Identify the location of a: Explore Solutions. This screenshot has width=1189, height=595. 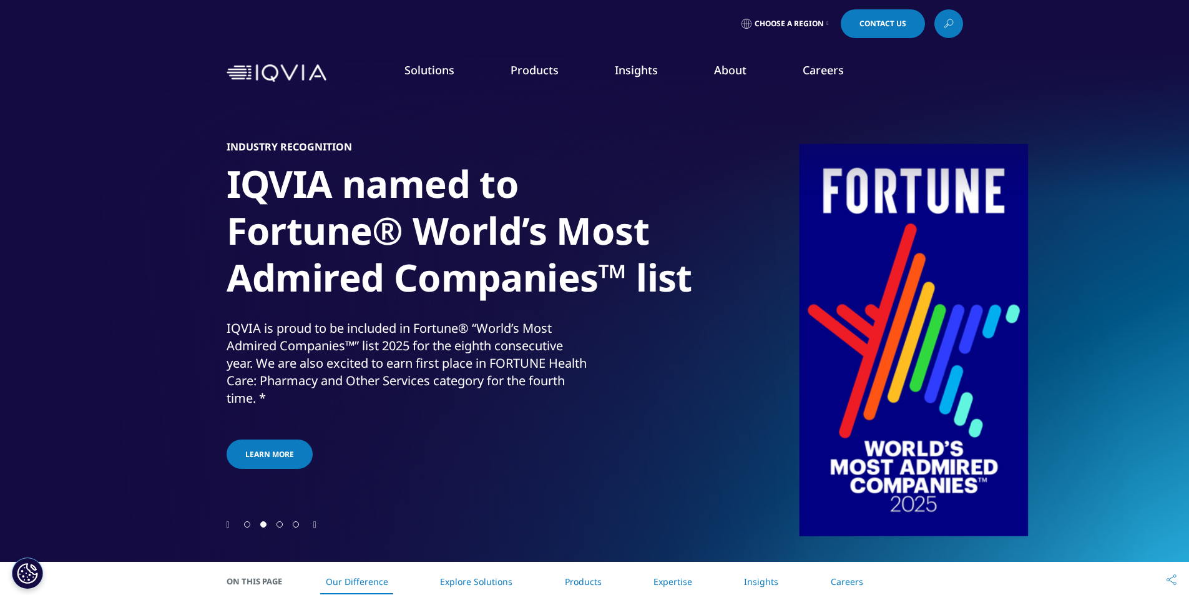
(476, 581).